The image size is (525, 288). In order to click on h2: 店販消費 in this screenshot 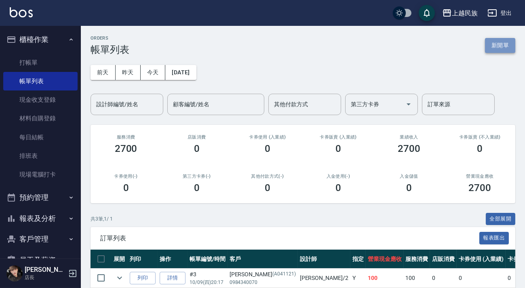, I will do `click(197, 137)`.